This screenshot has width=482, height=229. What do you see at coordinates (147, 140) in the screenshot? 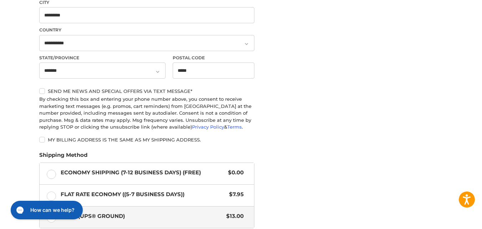
I see `label: My billing address is the same as my shipping address.` at bounding box center [147, 140].